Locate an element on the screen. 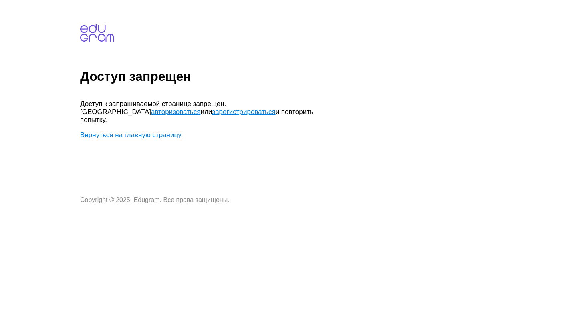 The height and width of the screenshot is (330, 577). img: edugram.com is located at coordinates (97, 33).